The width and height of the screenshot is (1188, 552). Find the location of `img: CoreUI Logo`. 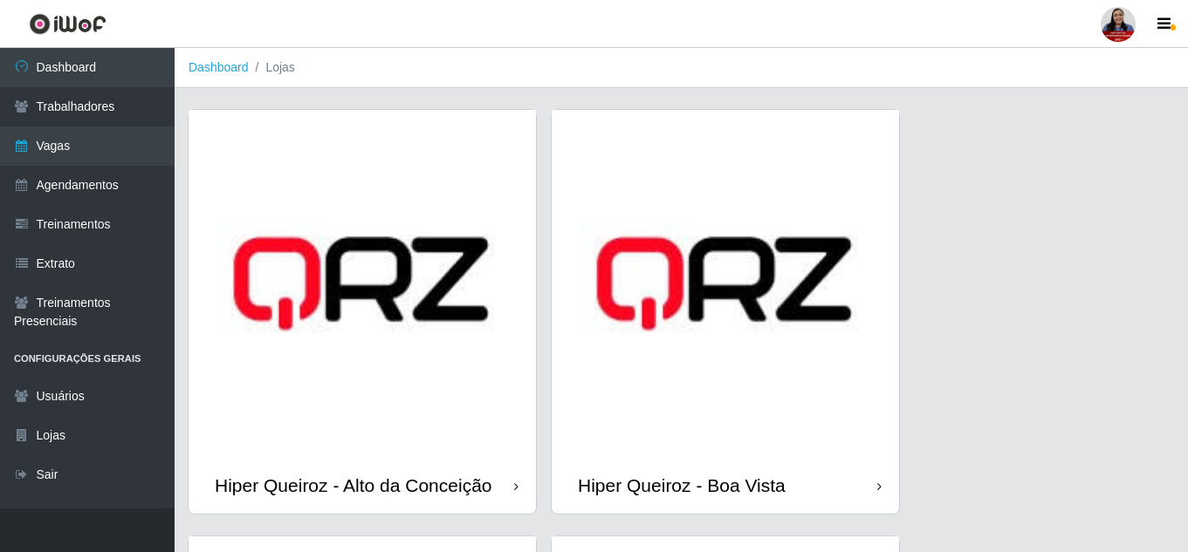

img: CoreUI Logo is located at coordinates (67, 24).